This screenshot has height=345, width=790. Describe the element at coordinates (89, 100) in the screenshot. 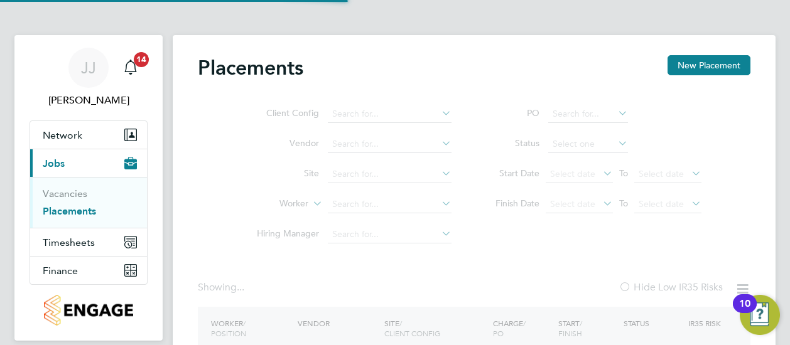

I see `span: Julie Jackson` at that location.